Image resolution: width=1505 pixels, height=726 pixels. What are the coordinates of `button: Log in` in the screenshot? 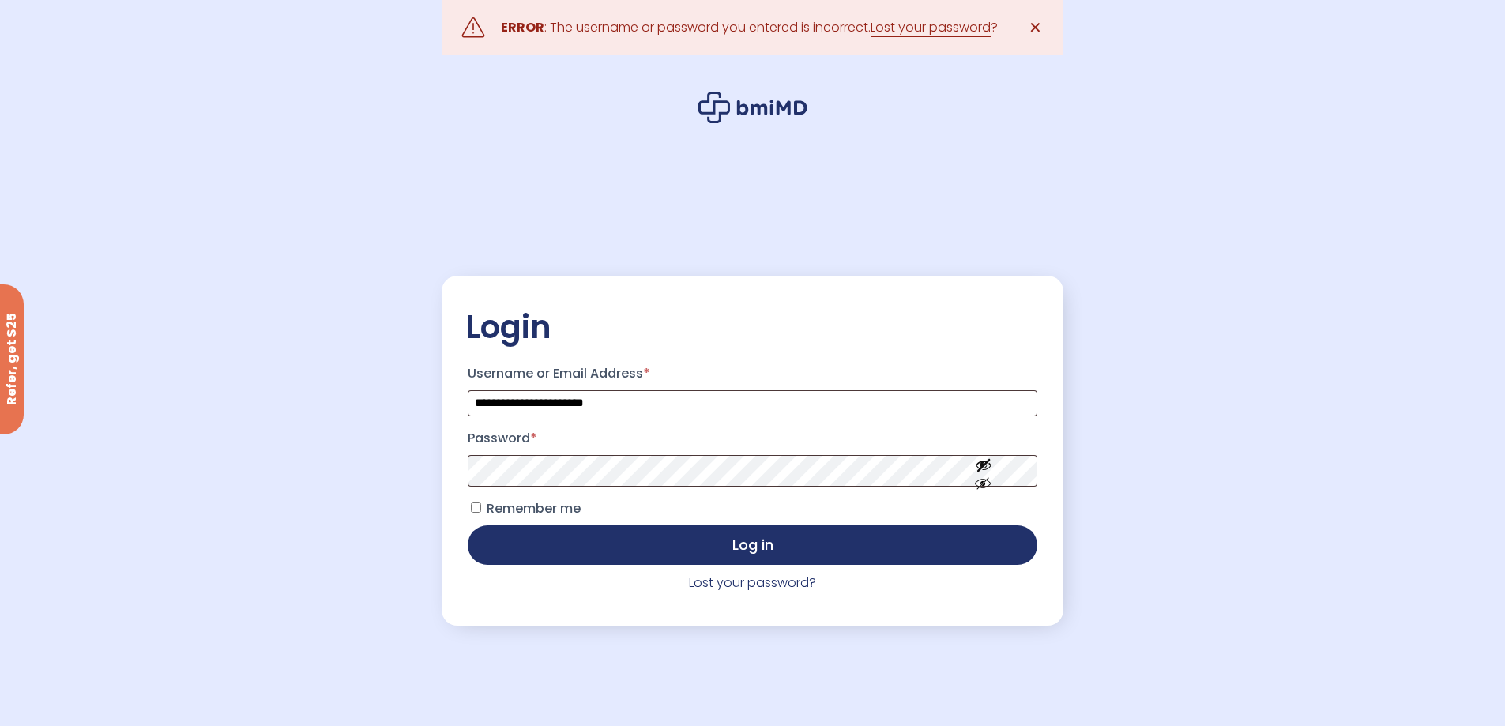 It's located at (752, 545).